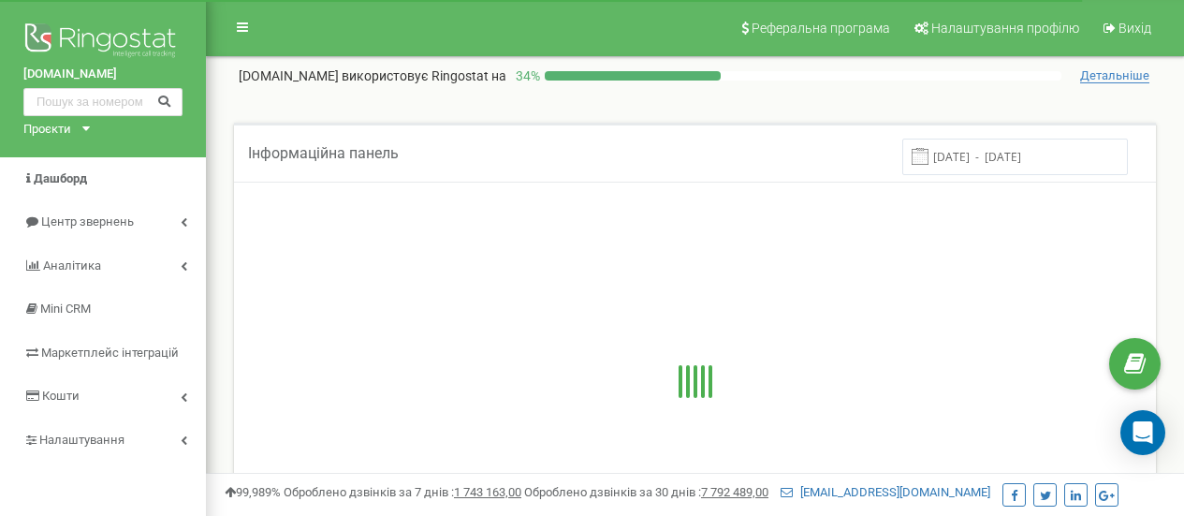 This screenshot has width=1184, height=516. What do you see at coordinates (821, 28) in the screenshot?
I see `span: Реферальна програма` at bounding box center [821, 28].